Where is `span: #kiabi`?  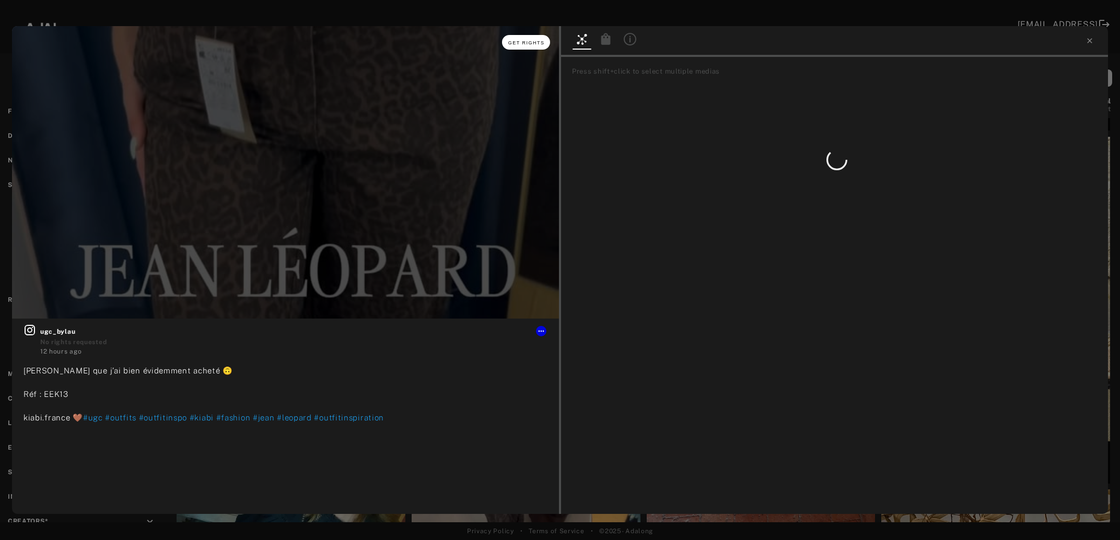 span: #kiabi is located at coordinates (202, 418).